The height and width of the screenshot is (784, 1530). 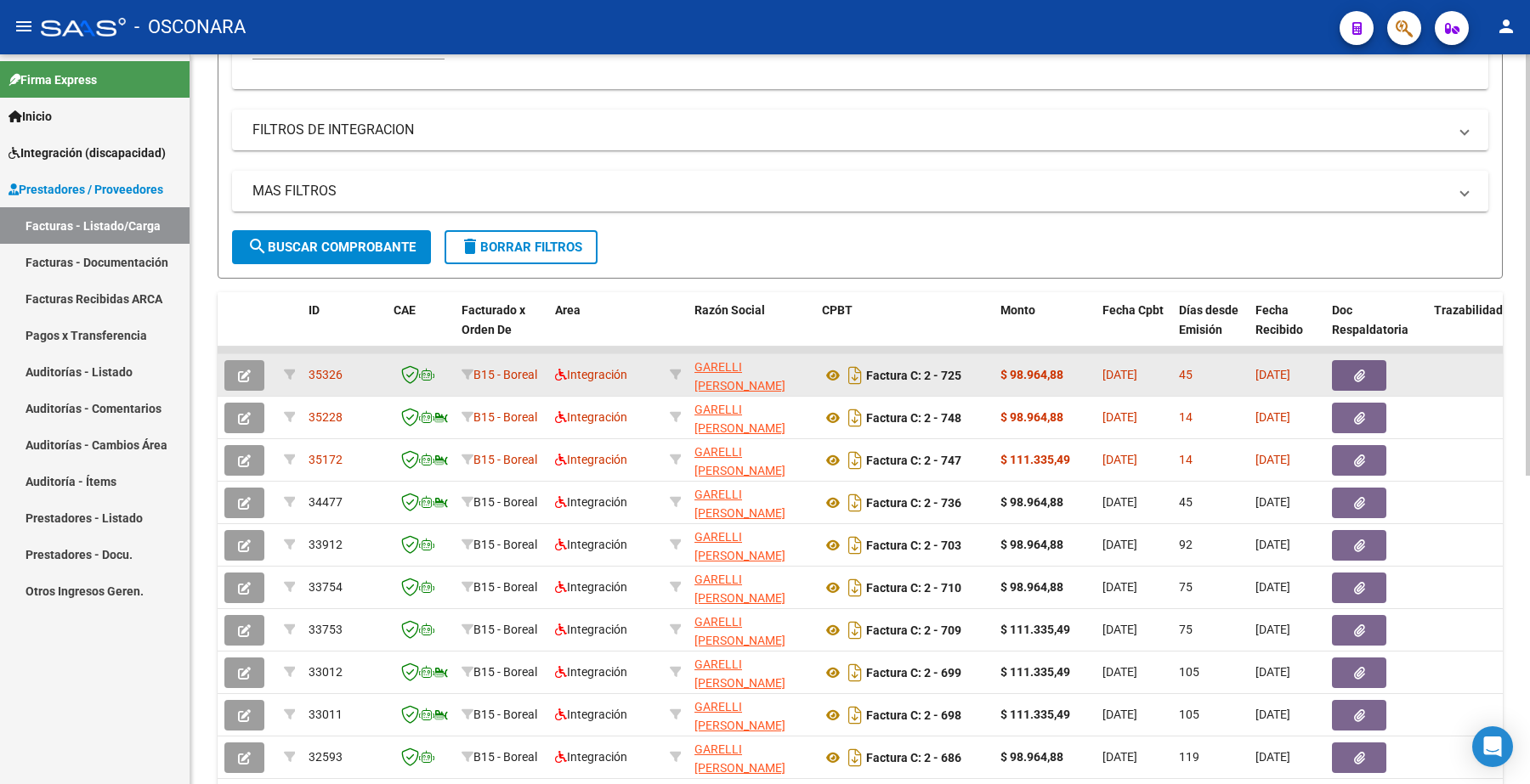 I want to click on span: Doc Respaldatoria, so click(x=1370, y=319).